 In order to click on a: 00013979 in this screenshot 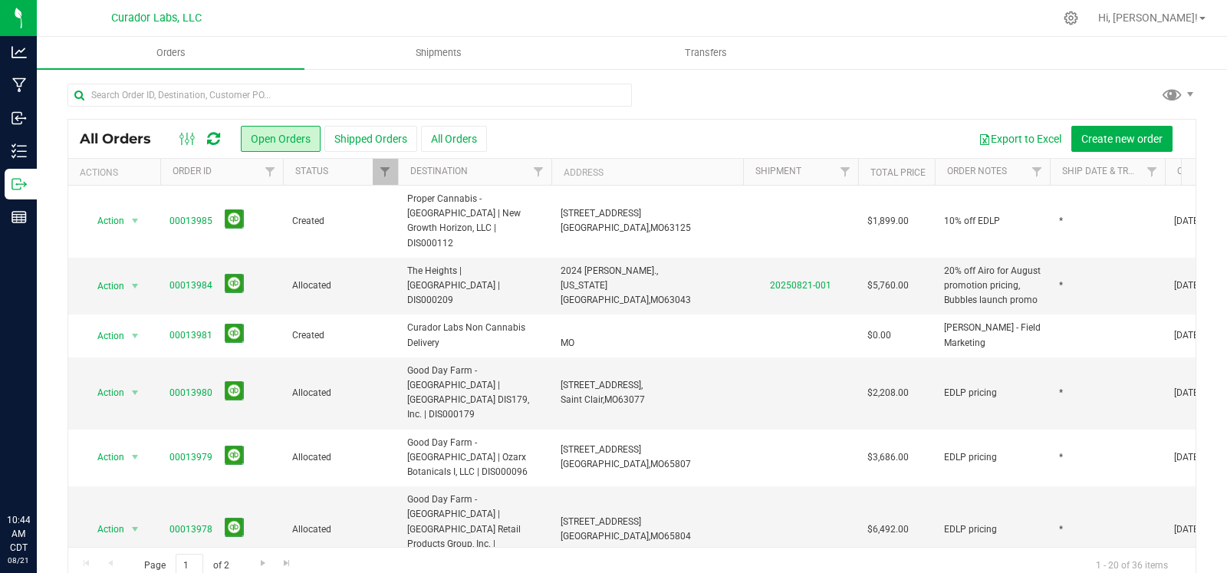, I will do `click(191, 457)`.